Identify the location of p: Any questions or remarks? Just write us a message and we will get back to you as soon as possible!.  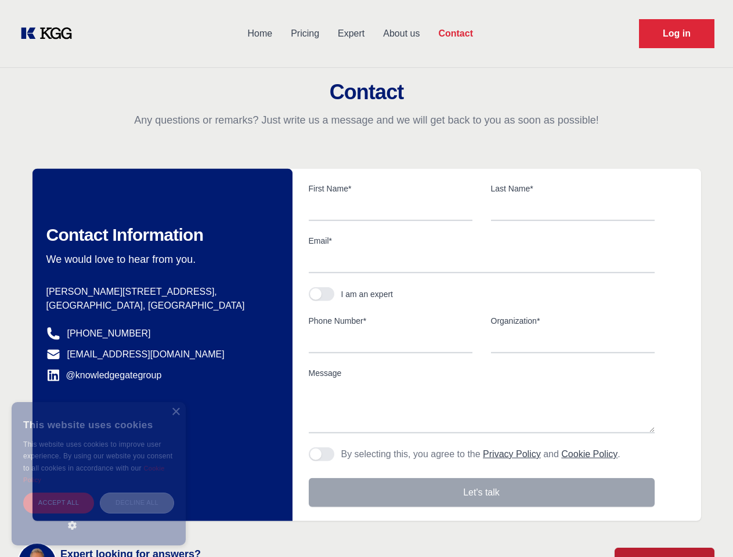
(366, 120).